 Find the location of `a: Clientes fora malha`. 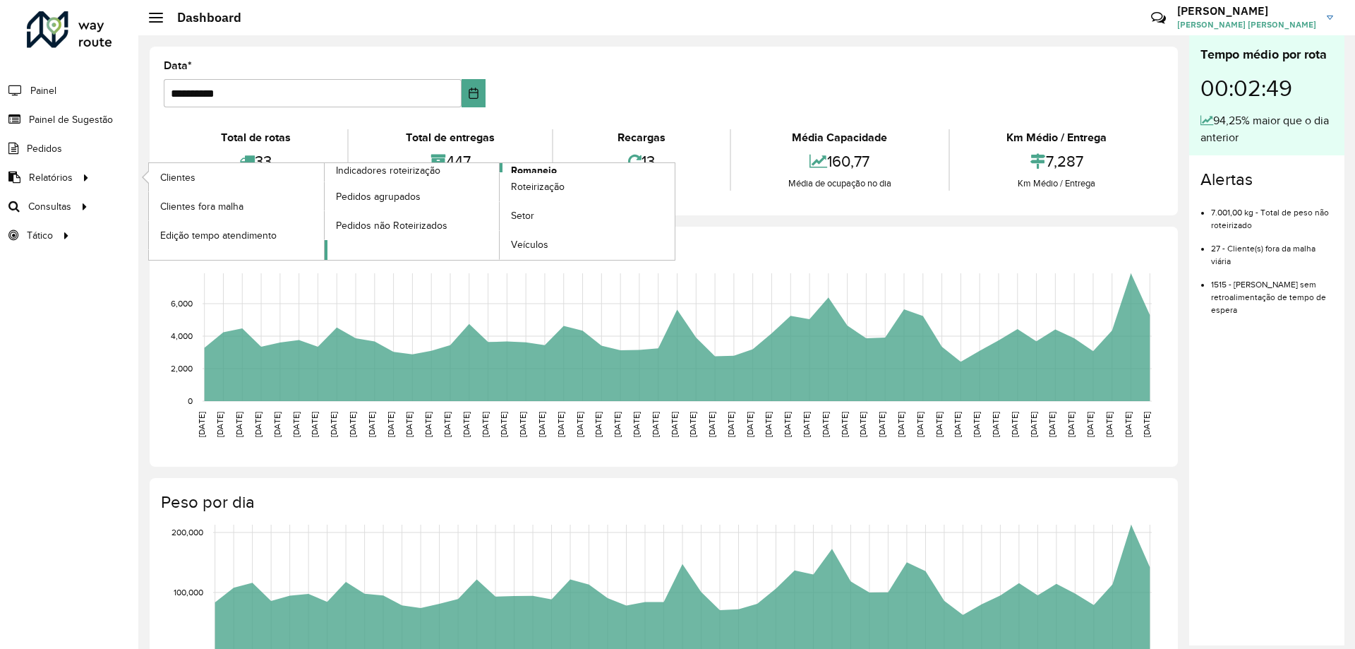

a: Clientes fora malha is located at coordinates (237, 206).